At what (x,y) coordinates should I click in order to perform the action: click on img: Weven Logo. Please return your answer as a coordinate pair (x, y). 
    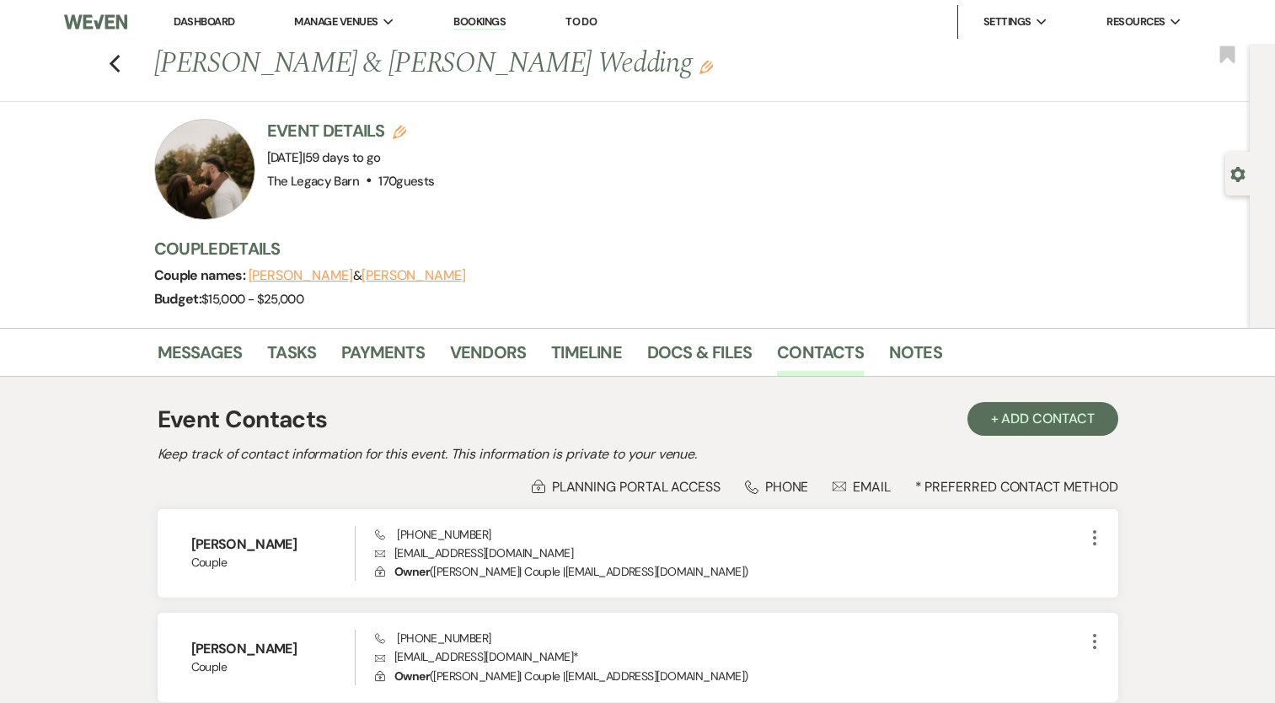
    Looking at the image, I should click on (95, 22).